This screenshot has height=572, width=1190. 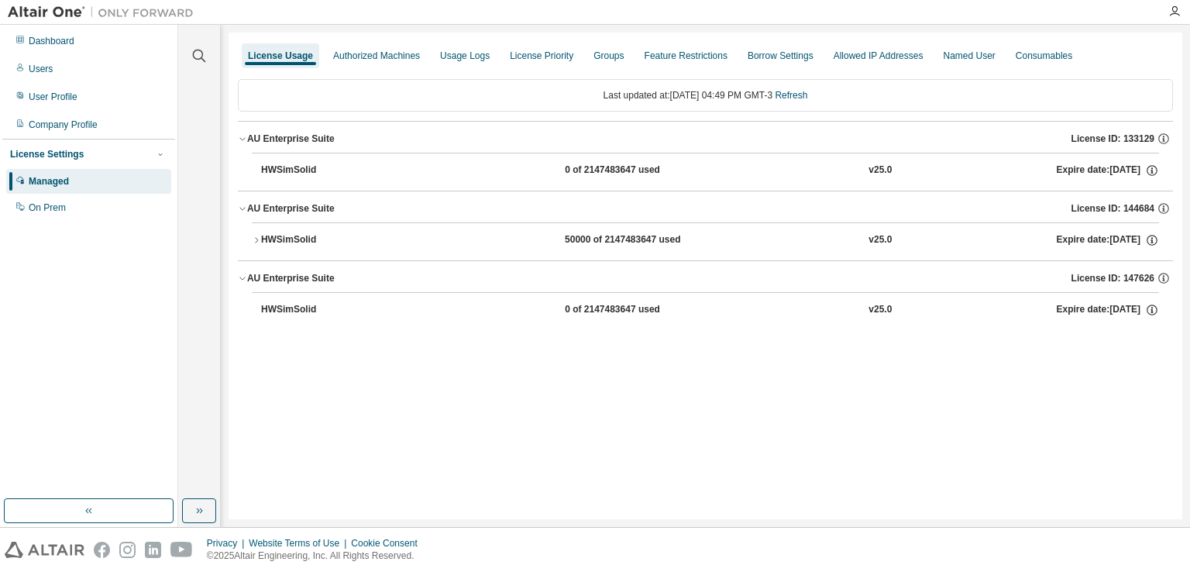 What do you see at coordinates (300, 543) in the screenshot?
I see `div: Website Terms of Use` at bounding box center [300, 543].